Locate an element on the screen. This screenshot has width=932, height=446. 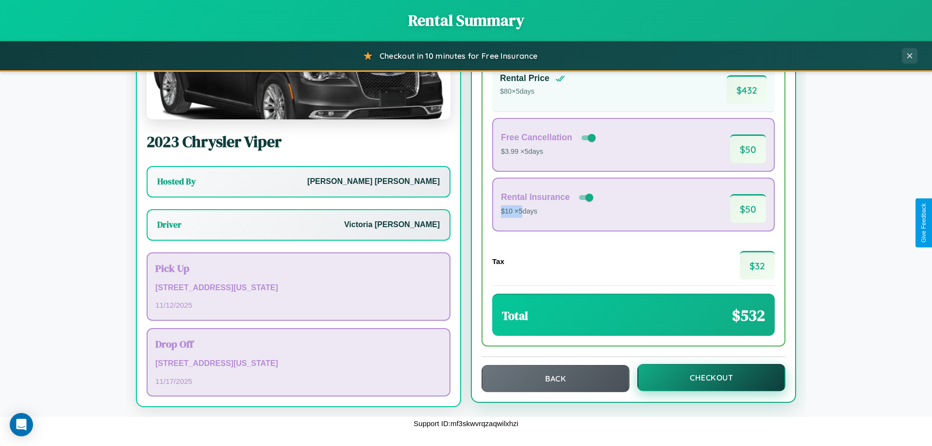
span: $ 32 is located at coordinates (758, 265).